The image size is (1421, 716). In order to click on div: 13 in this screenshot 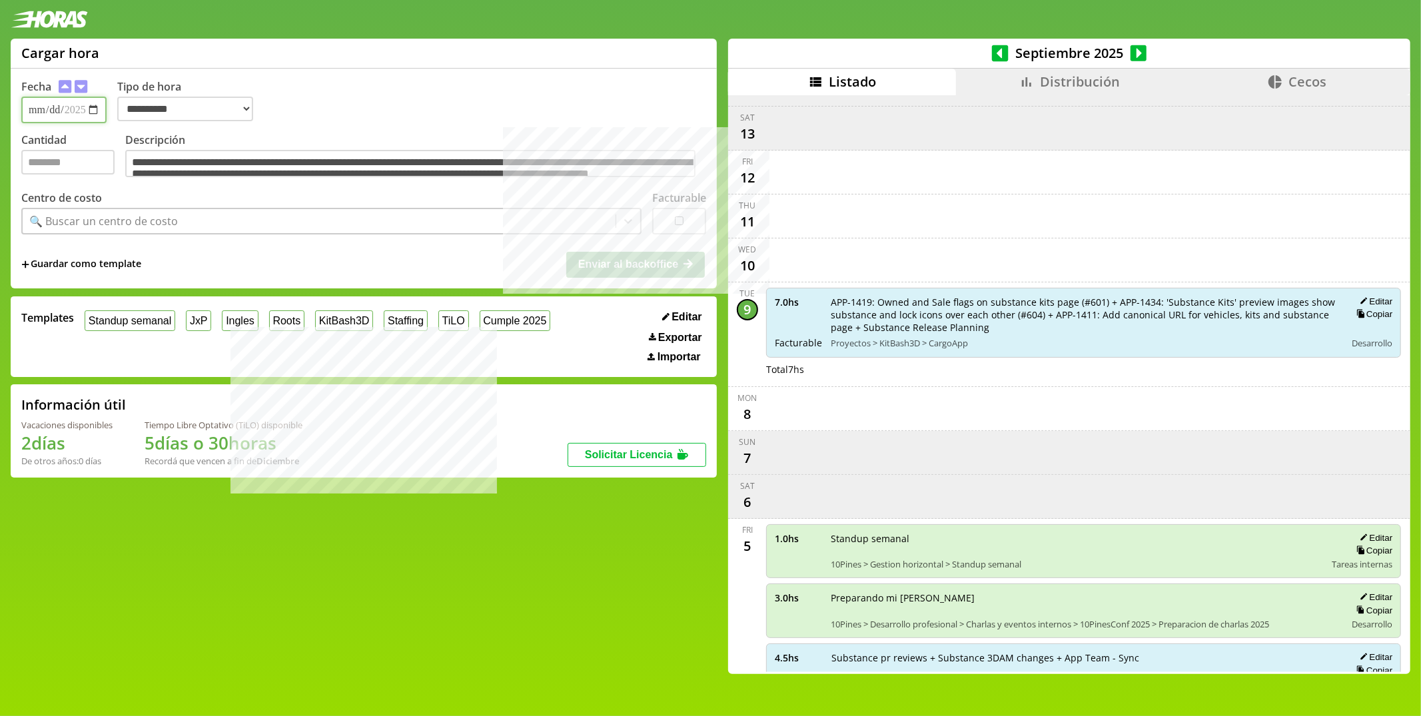, I will do `click(748, 134)`.